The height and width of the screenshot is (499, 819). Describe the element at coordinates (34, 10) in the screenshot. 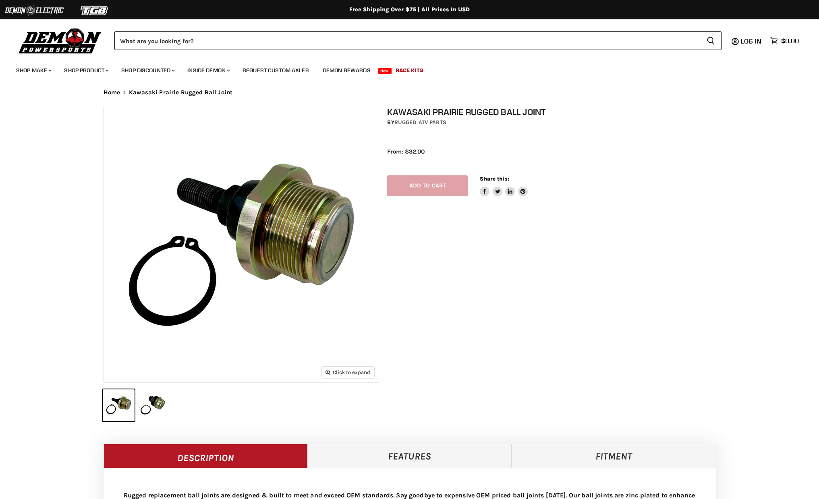

I see `img: Demon Electric Logo 2` at that location.